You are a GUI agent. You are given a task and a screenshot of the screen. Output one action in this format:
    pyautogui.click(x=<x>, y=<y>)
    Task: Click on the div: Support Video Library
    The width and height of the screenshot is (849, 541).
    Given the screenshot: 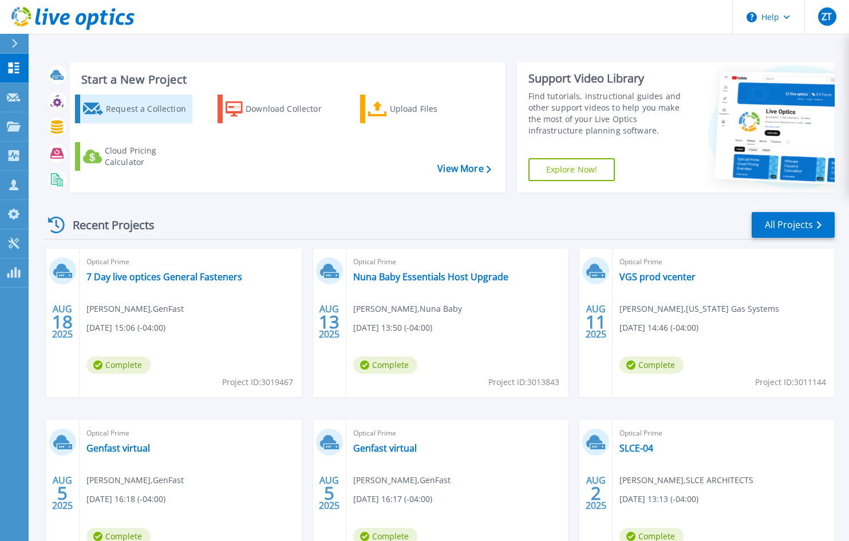 What is the action you would take?
    pyautogui.click(x=608, y=78)
    